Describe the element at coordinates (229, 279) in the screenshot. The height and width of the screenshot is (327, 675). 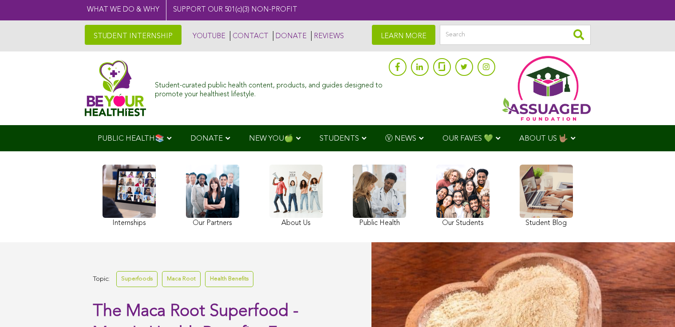
I see `a: Health Benefits` at that location.